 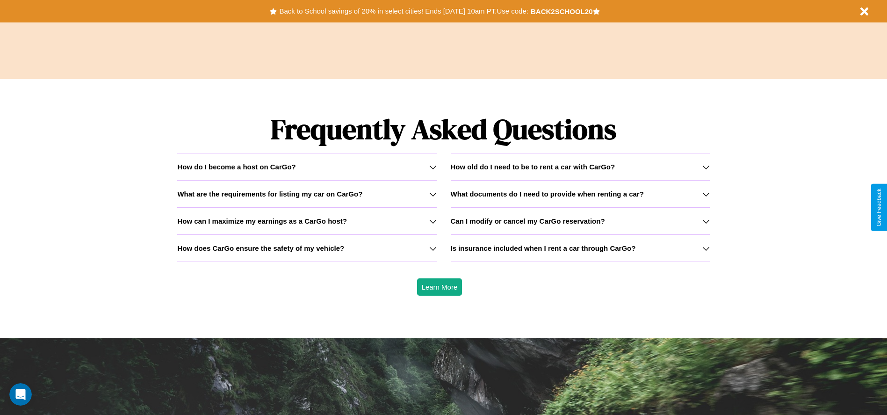 I want to click on button: Learn More, so click(x=439, y=287).